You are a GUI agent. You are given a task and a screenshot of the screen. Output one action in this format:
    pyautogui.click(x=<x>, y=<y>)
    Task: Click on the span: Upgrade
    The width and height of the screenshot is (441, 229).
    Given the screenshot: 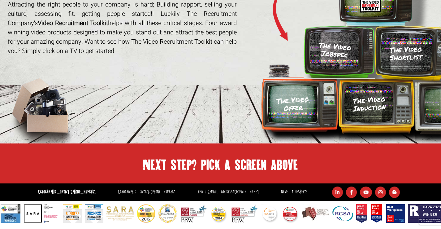 What is the action you would take?
    pyautogui.click(x=10, y=10)
    